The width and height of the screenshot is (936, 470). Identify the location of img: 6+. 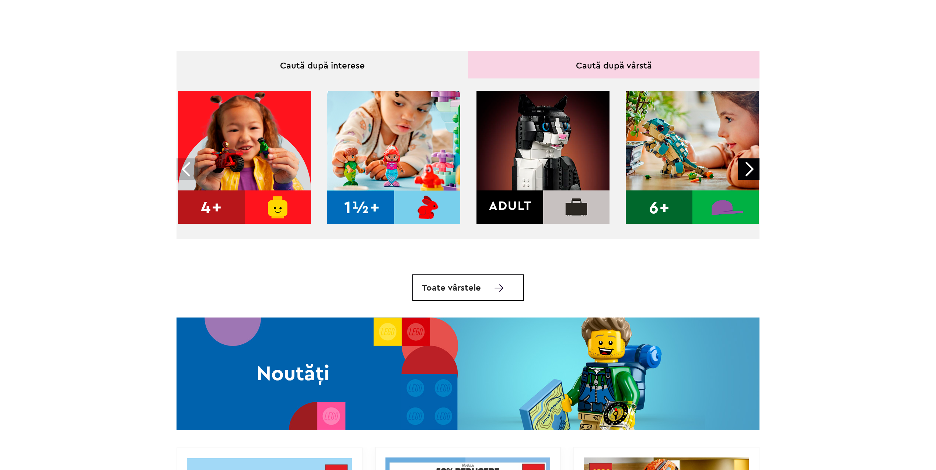
(692, 157).